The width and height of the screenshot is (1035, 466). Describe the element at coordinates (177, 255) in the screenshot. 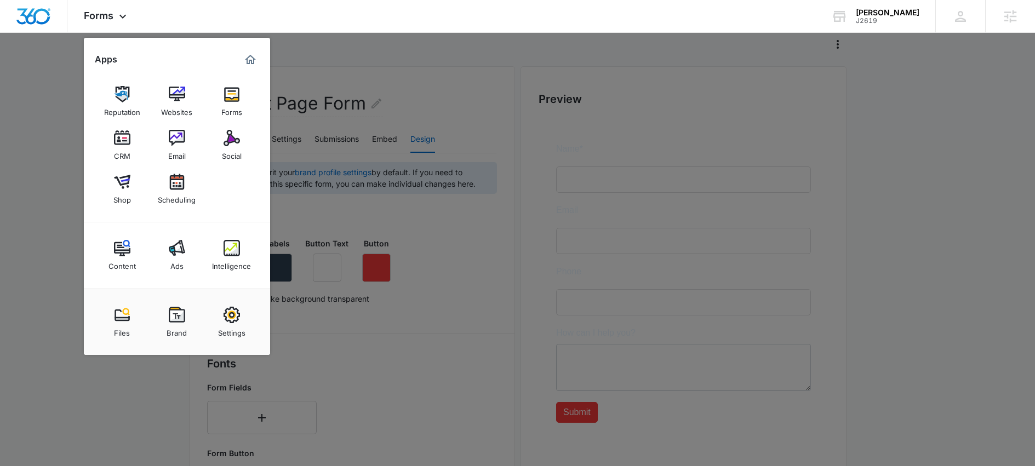

I see `a: Ads` at that location.